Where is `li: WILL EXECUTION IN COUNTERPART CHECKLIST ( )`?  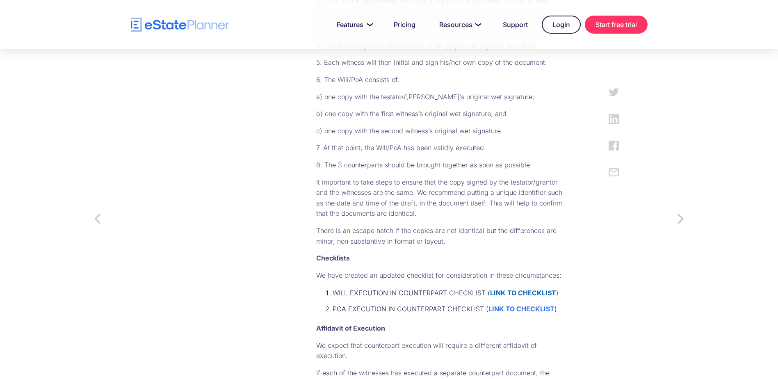 li: WILL EXECUTION IN COUNTERPART CHECKLIST ( ) is located at coordinates (448, 293).